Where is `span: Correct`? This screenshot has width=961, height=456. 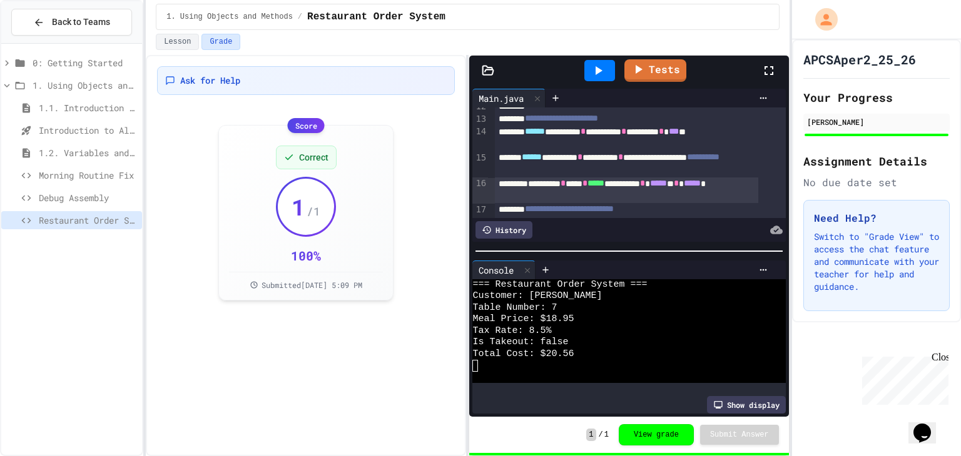
span: Correct is located at coordinates (313, 158).